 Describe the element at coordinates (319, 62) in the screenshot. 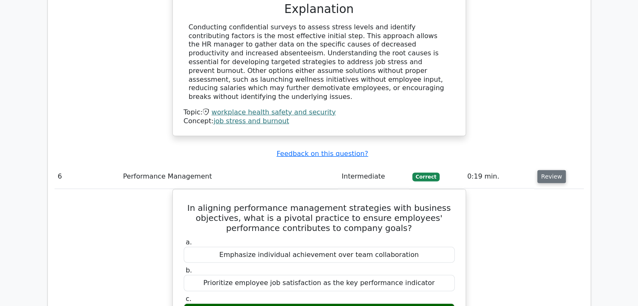

I see `div: Conducting confidential surveys to assess stress levels and identify contributing factors is the ...` at that location.